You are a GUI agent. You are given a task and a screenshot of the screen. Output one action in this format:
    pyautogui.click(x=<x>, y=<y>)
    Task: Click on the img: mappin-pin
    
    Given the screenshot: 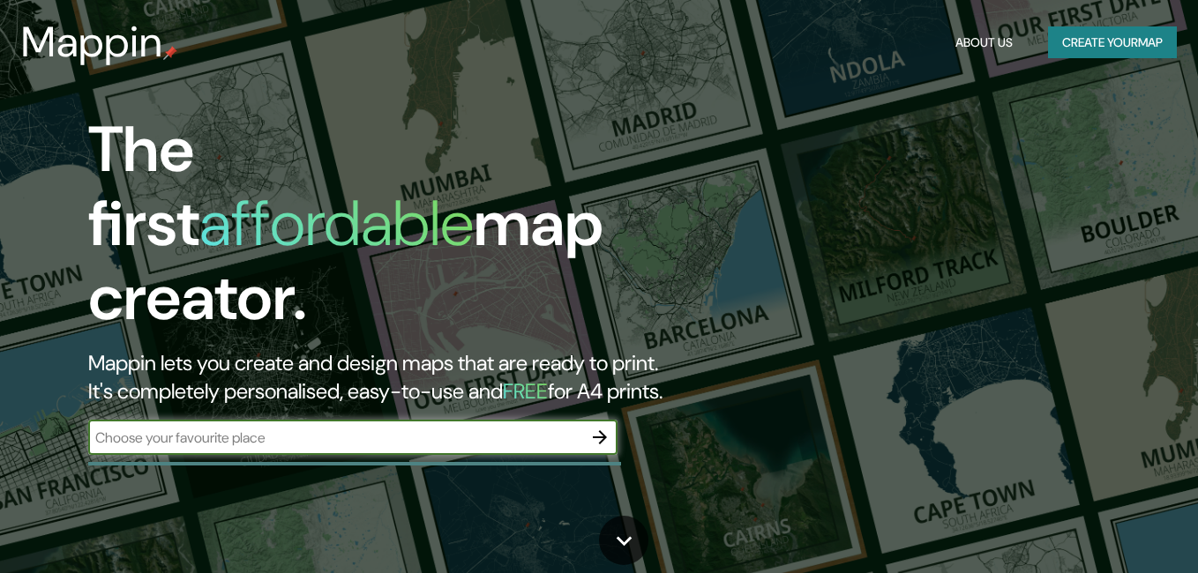 What is the action you would take?
    pyautogui.click(x=170, y=53)
    